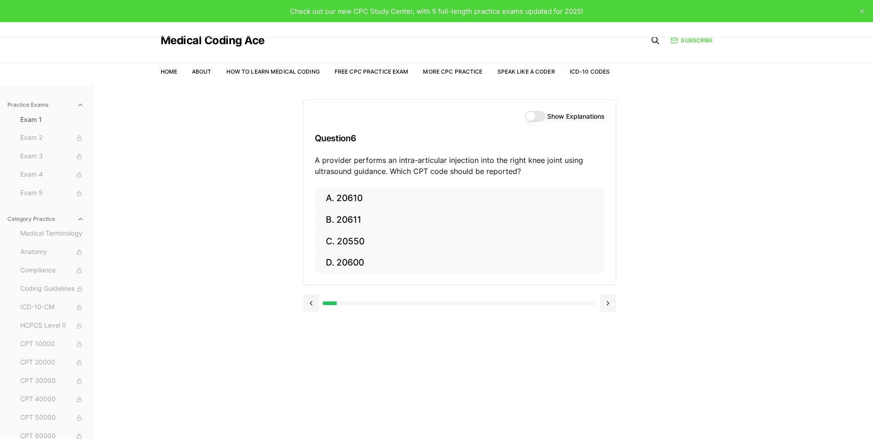  Describe the element at coordinates (691, 41) in the screenshot. I see `a: Subscribe` at that location.